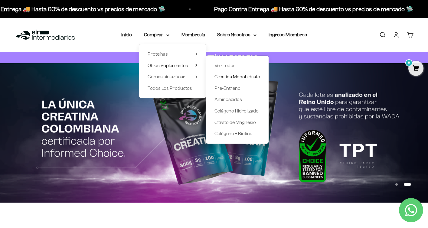  Describe the element at coordinates (237, 77) in the screenshot. I see `a: Creatina Monohidrato` at that location.